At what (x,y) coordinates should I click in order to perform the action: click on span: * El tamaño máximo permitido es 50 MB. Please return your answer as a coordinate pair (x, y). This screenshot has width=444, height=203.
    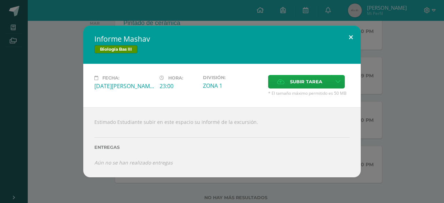
    Looking at the image, I should click on (309, 93).